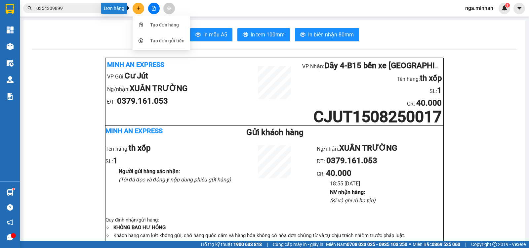 This screenshot has width=529, height=248. Describe the element at coordinates (141, 41) in the screenshot. I see `span: dollar-circle` at that location.